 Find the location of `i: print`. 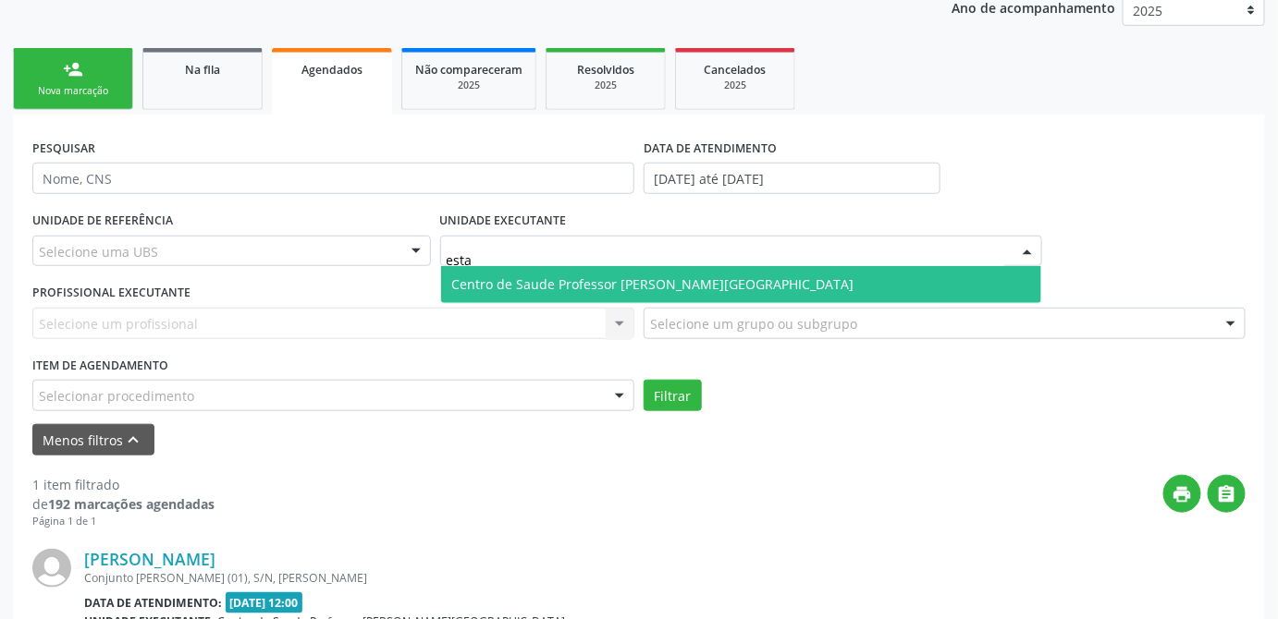

i: print is located at coordinates (1182, 495).